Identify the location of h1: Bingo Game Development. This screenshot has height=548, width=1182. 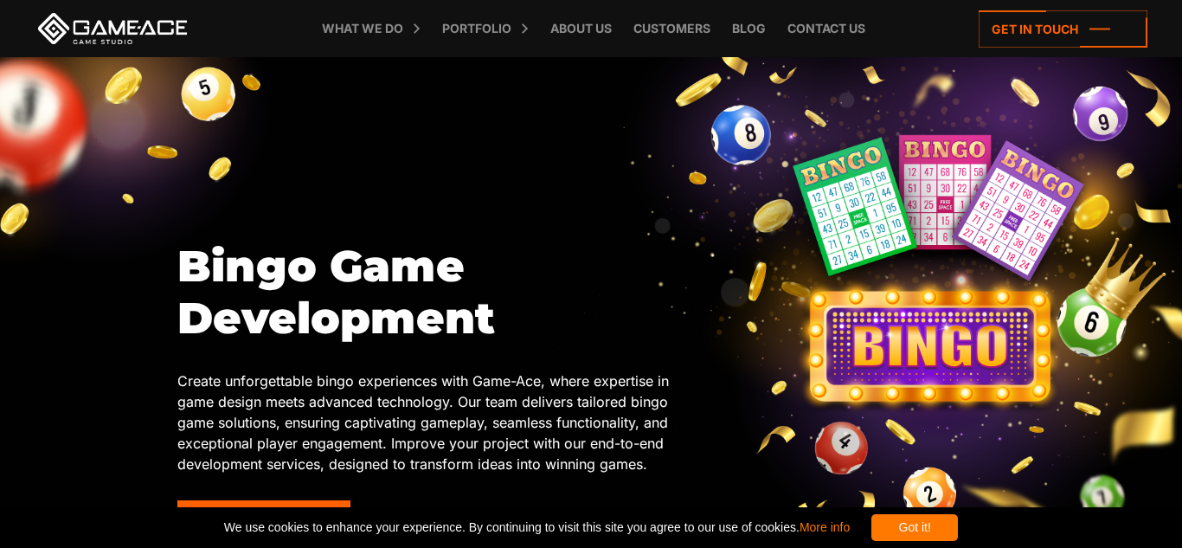
(426, 292).